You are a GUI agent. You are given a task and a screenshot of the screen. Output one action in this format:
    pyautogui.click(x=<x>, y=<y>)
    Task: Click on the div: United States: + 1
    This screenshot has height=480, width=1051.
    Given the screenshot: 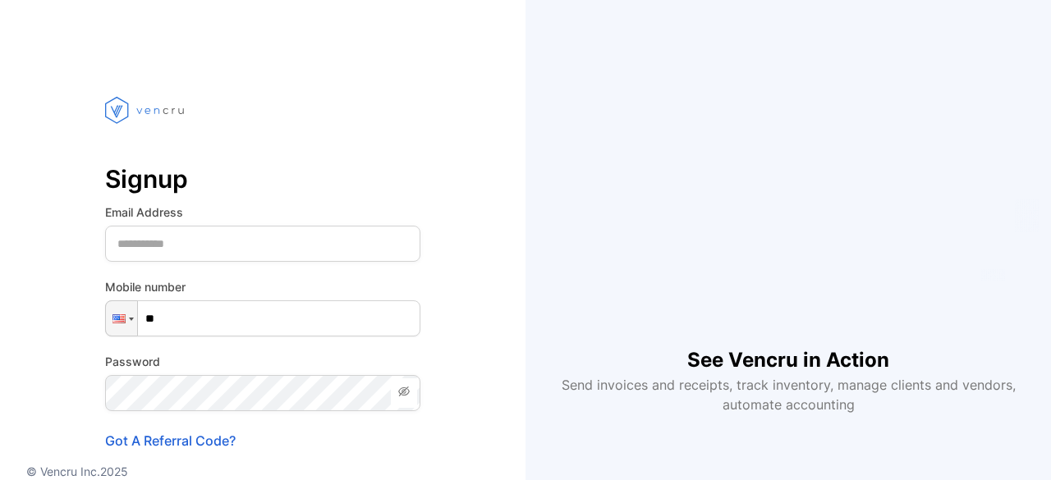 What is the action you would take?
    pyautogui.click(x=122, y=319)
    